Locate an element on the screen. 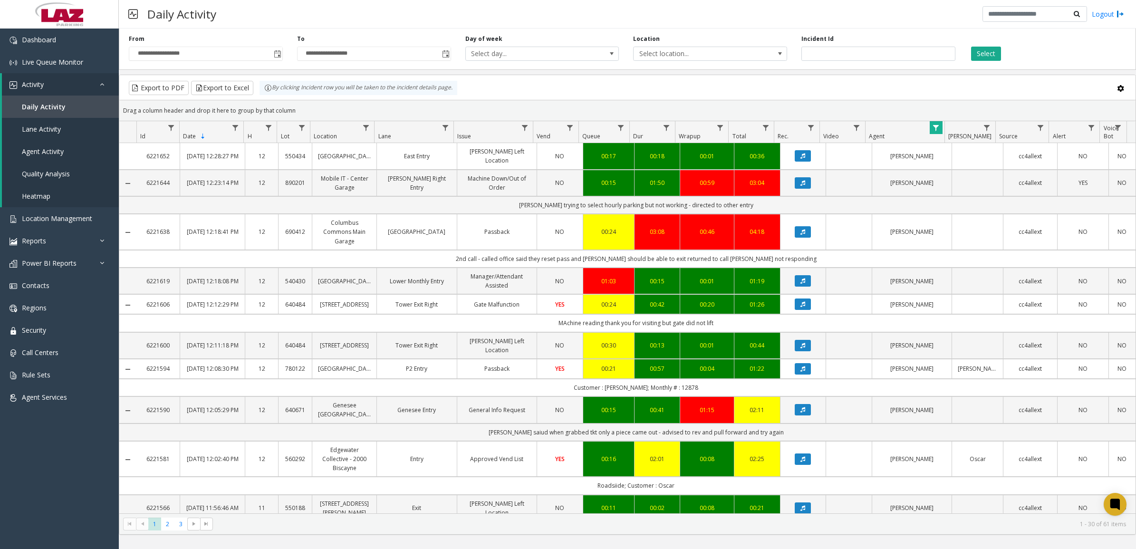  a: 02:01 is located at coordinates (657, 459).